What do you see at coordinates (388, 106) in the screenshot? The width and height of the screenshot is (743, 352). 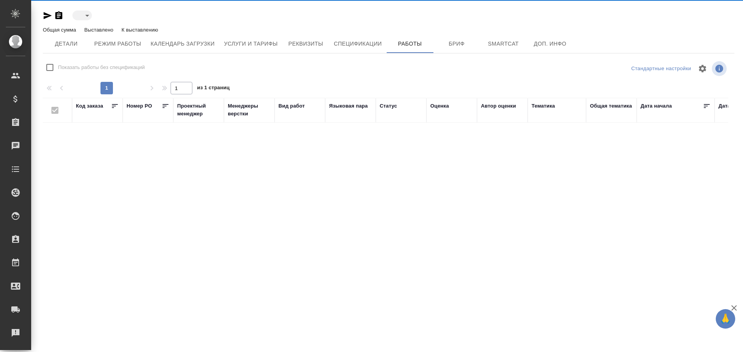 I see `div: Статус` at bounding box center [388, 106].